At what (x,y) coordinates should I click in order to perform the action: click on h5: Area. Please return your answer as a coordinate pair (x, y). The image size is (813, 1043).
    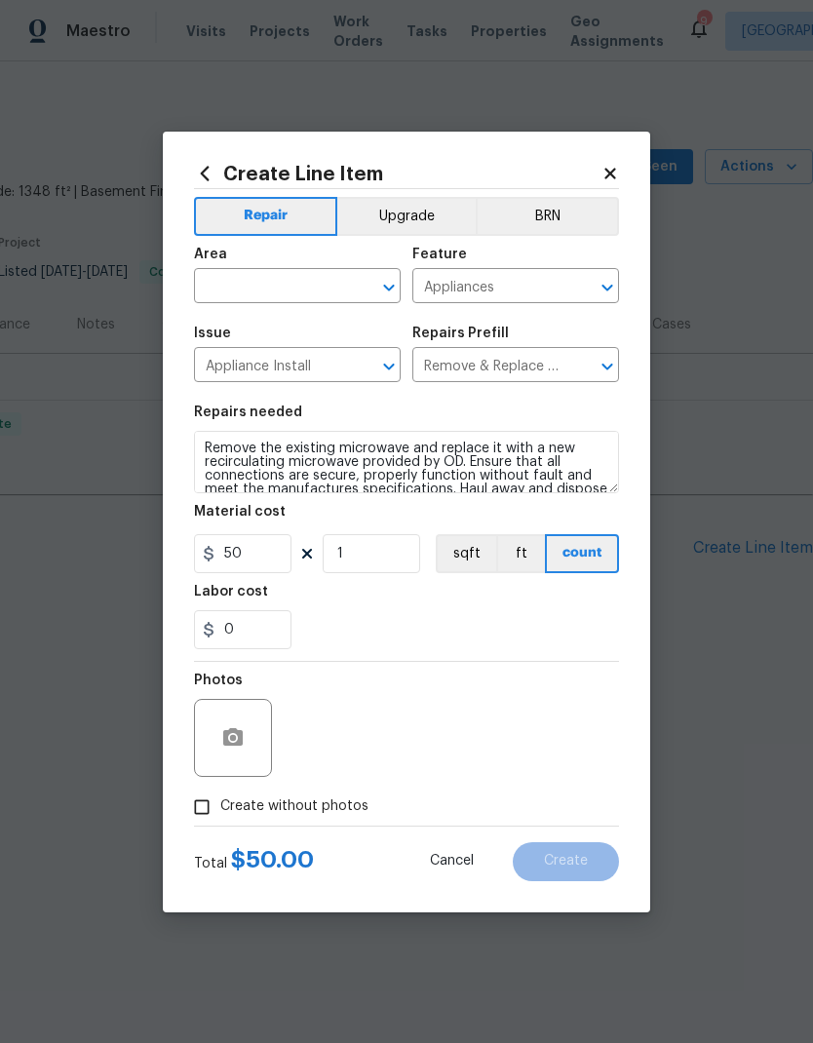
    Looking at the image, I should click on (211, 255).